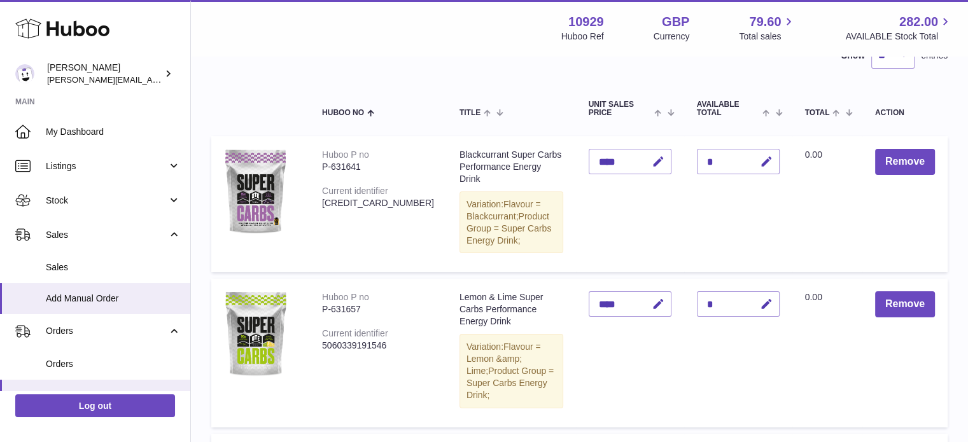 The height and width of the screenshot is (442, 968). I want to click on strong: GBP, so click(675, 22).